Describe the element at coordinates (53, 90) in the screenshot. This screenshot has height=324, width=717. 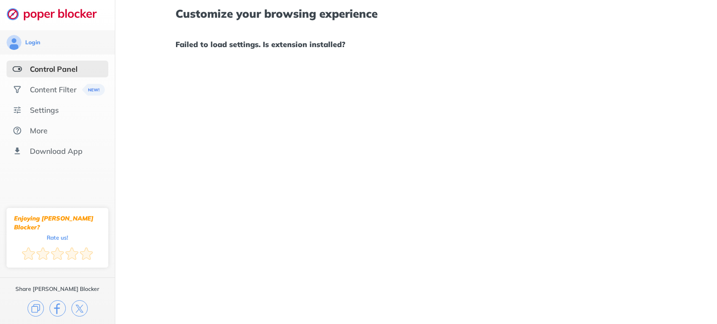
I see `div: Content Filter` at that location.